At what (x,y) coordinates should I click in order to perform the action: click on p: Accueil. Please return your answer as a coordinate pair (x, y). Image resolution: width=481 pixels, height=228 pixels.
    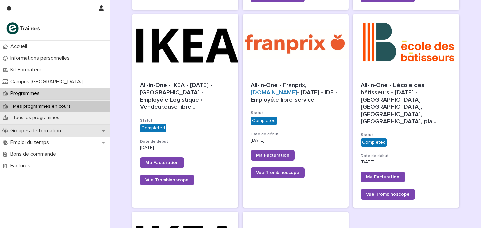
    Looking at the image, I should click on (20, 46).